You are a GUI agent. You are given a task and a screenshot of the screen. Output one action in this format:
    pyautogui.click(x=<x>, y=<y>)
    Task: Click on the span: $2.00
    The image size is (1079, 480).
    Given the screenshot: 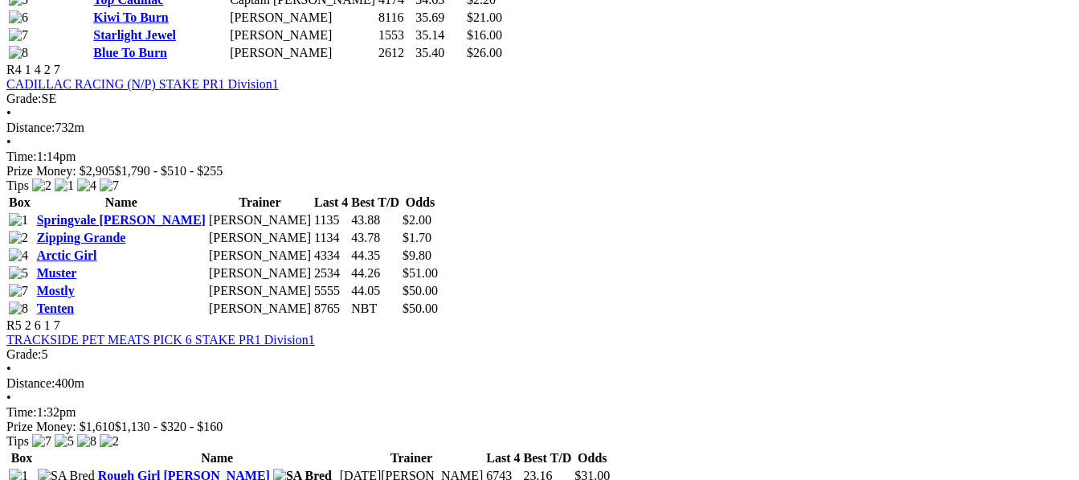 What is the action you would take?
    pyautogui.click(x=417, y=219)
    